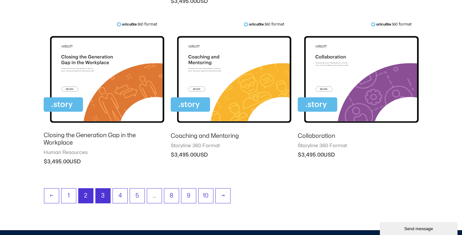 The width and height of the screenshot is (462, 235). I want to click on img: Collaboration, so click(358, 74).